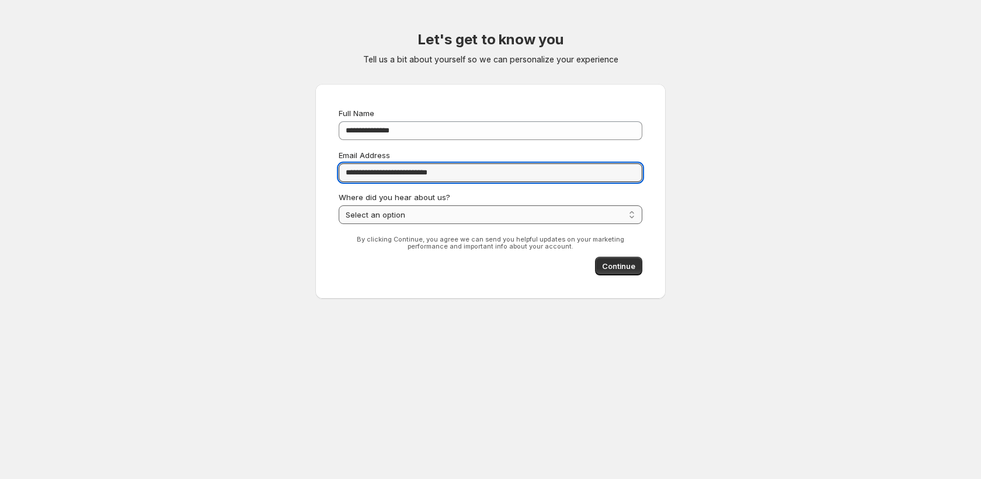 This screenshot has height=479, width=981. What do you see at coordinates (618, 266) in the screenshot?
I see `span: Continue` at bounding box center [618, 266].